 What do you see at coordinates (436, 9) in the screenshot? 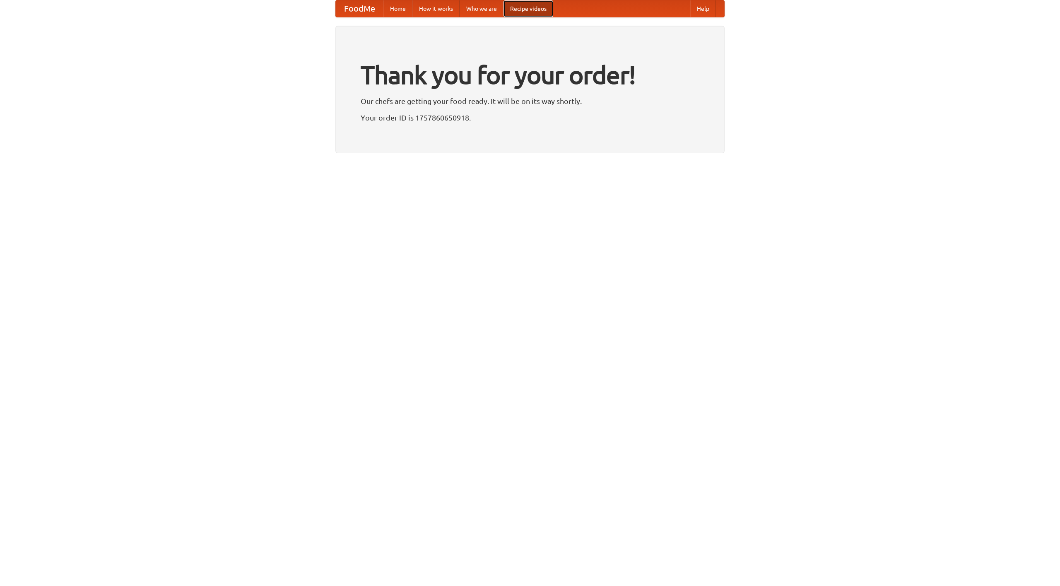
I see `a: How it works` at bounding box center [436, 9].